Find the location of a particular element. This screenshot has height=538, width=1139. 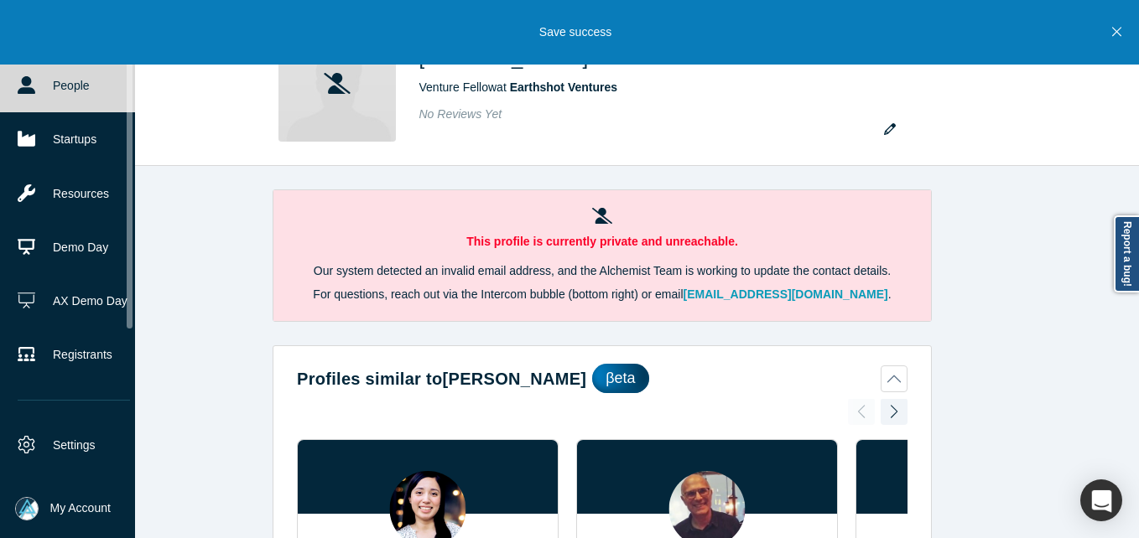

button: My Account is located at coordinates (63, 509).